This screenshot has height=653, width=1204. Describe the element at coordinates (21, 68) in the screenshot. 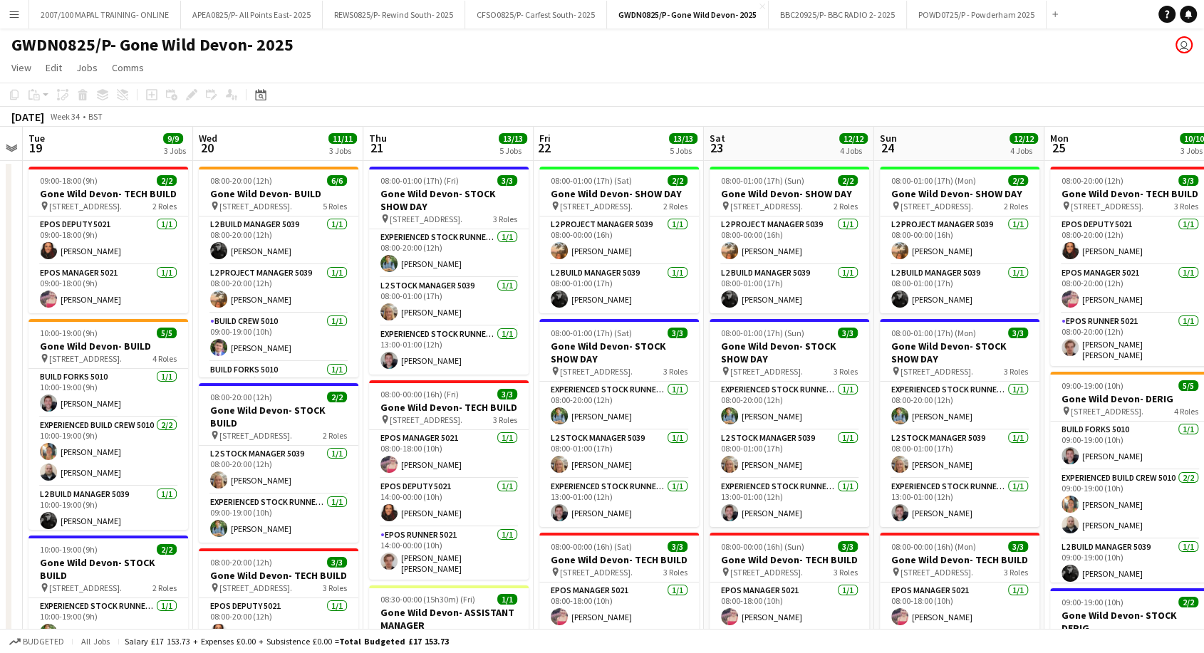

I see `span: View` at that location.